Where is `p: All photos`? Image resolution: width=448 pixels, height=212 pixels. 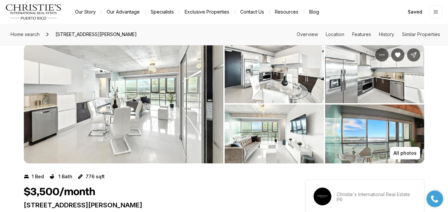
p: All photos is located at coordinates (405, 153).